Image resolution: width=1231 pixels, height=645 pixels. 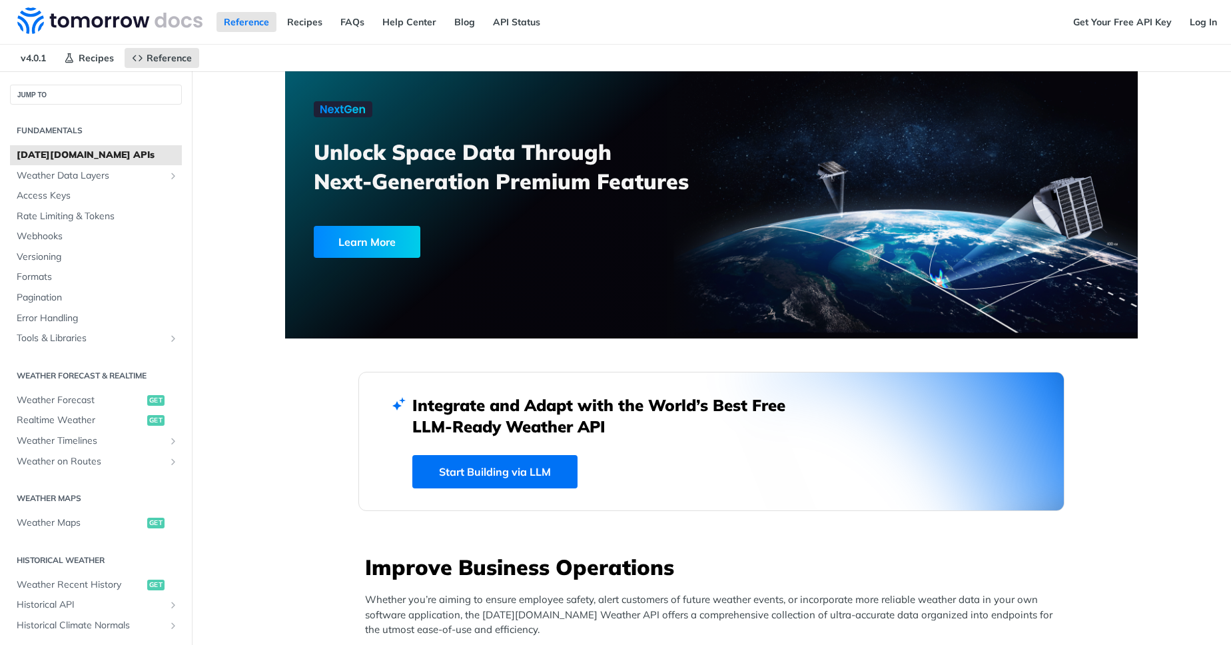 I want to click on span: Weather Timelines, so click(x=91, y=441).